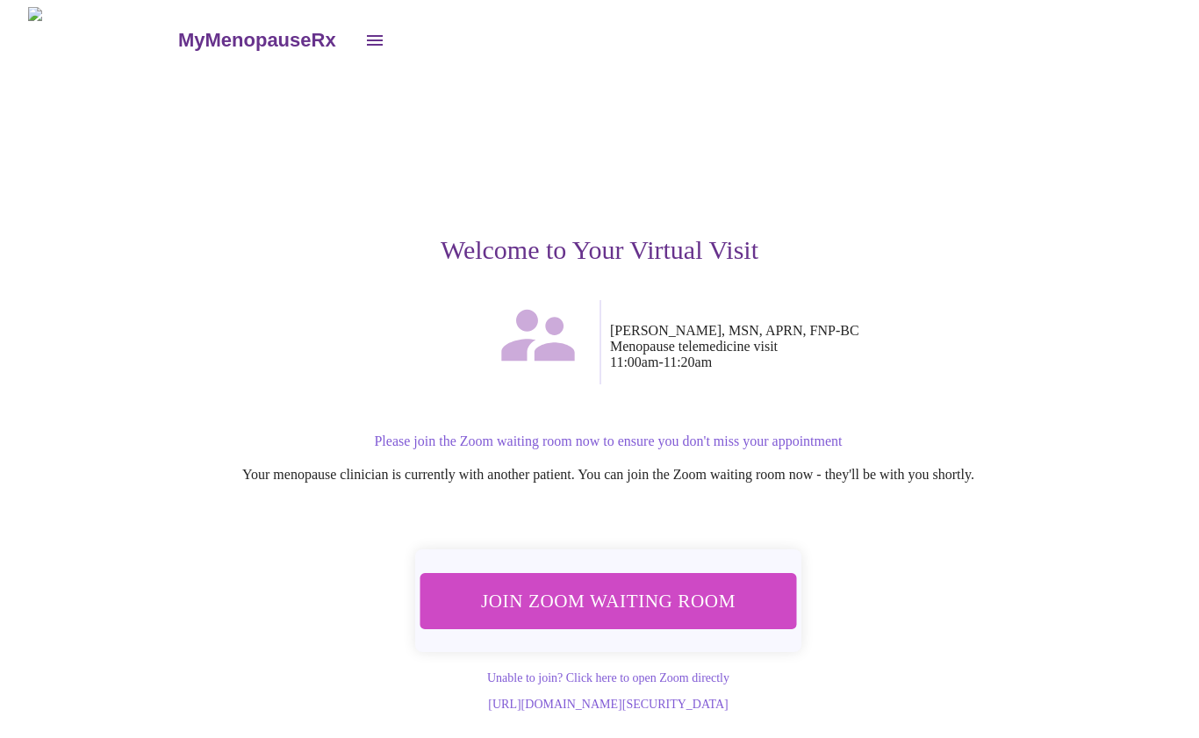 The image size is (1199, 738). Describe the element at coordinates (102, 40) in the screenshot. I see `img: MyMenopauseRx Logo` at that location.